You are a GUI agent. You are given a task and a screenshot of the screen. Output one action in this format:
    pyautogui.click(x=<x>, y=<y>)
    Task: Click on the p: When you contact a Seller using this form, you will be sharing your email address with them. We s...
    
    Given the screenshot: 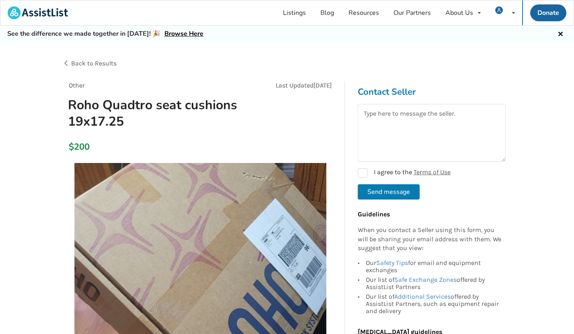 What is the action you would take?
    pyautogui.click(x=430, y=240)
    